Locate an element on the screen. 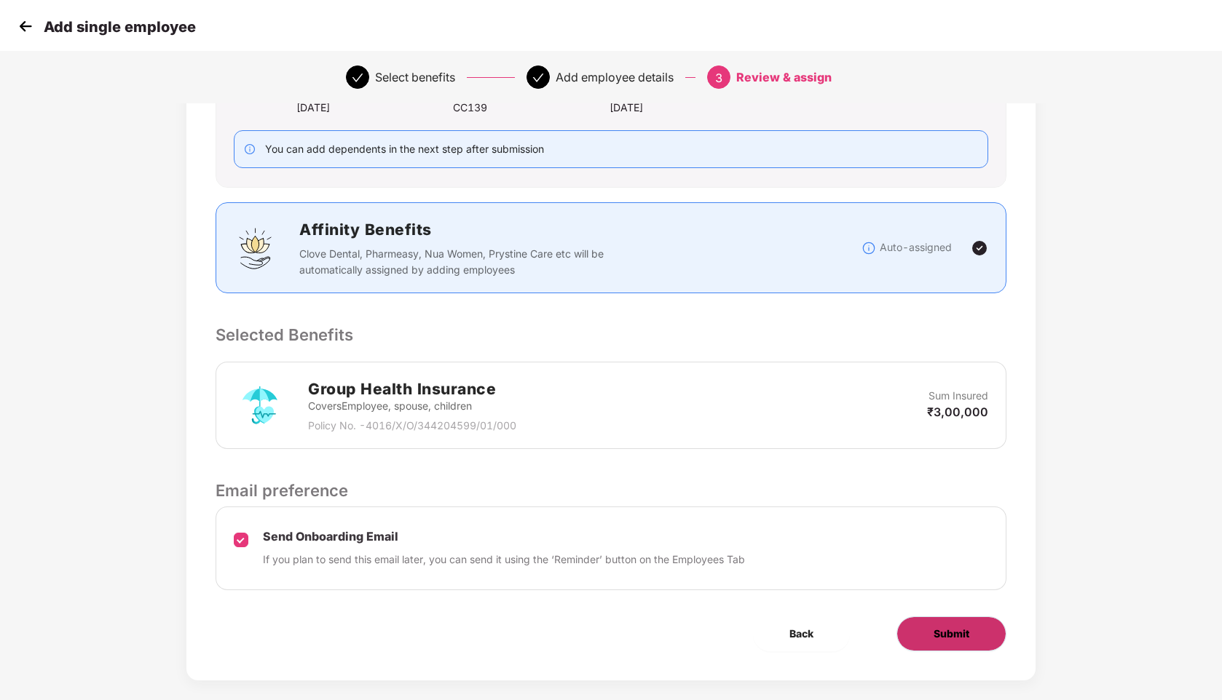  img: svg+xml;base64,PHN2ZyB4bWxucz0iaHR0cDovL3d3dy53My5vcmcvMjAwMC9zdmciIHdpZHRoPSI3MiIgaGVpZ2h0PSI3Mi... is located at coordinates (260, 406).